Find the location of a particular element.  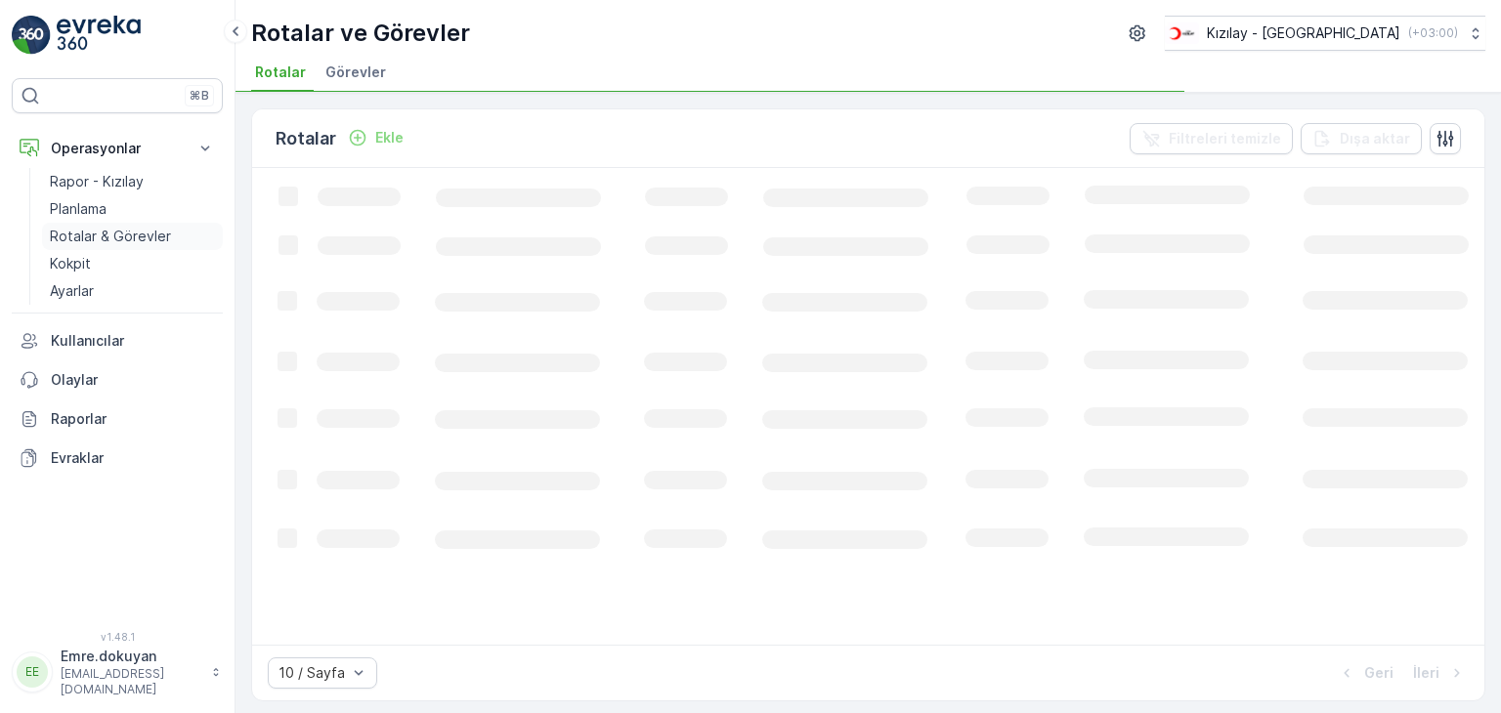

a: Olaylar is located at coordinates (117, 380).